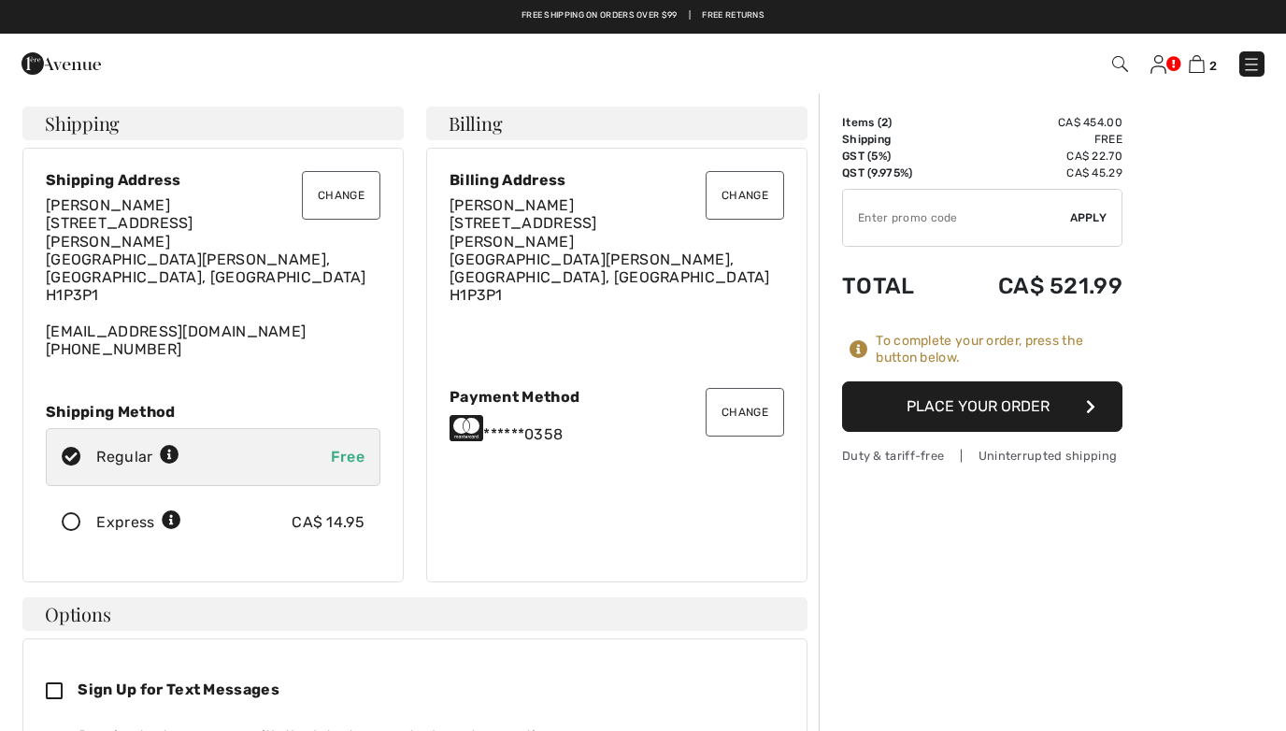 This screenshot has width=1286, height=731. I want to click on a: Free Returns, so click(733, 16).